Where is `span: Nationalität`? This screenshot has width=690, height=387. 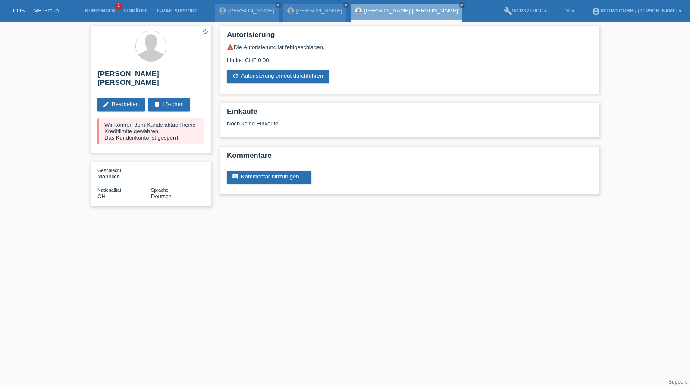
span: Nationalität is located at coordinates (109, 190).